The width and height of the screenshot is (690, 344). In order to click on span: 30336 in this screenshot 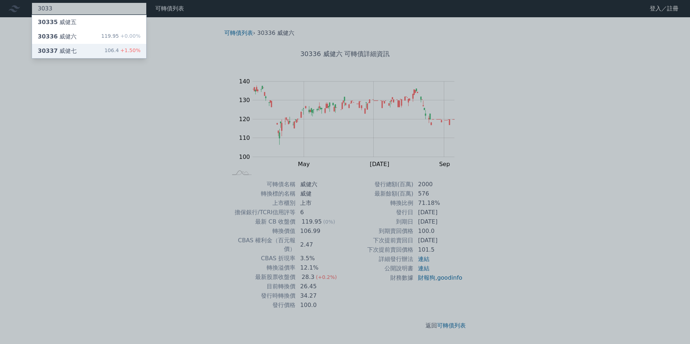, I will do `click(48, 36)`.